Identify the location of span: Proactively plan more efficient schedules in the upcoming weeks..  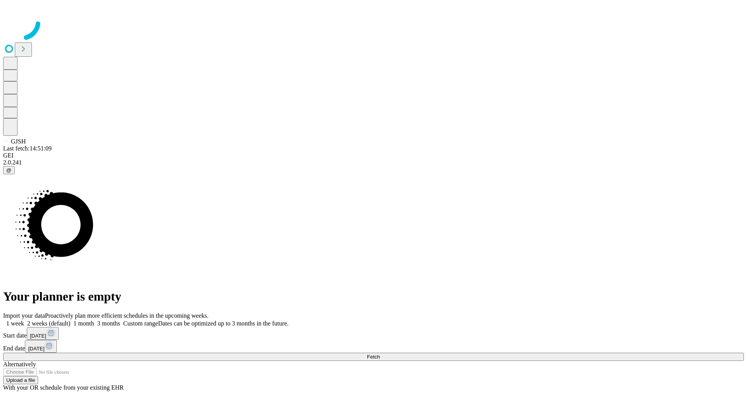
(127, 316).